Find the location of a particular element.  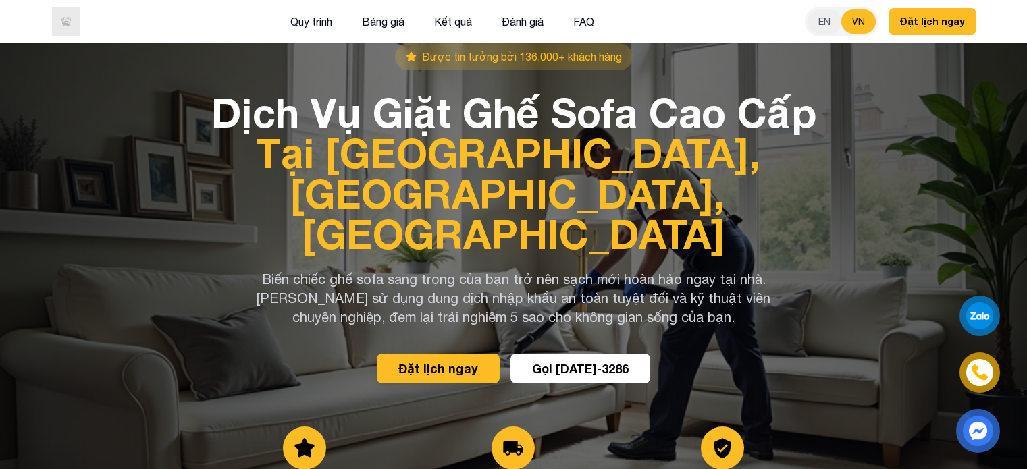

span: Được tin tưởng bởi 136,000+ khách hàng is located at coordinates (522, 57).